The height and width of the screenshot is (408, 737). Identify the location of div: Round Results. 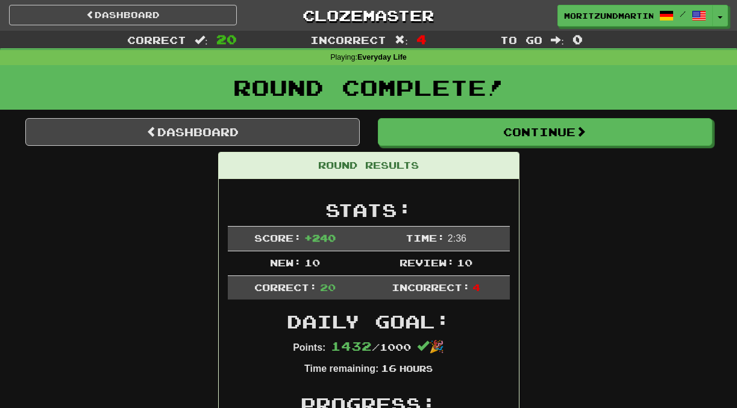
(369, 166).